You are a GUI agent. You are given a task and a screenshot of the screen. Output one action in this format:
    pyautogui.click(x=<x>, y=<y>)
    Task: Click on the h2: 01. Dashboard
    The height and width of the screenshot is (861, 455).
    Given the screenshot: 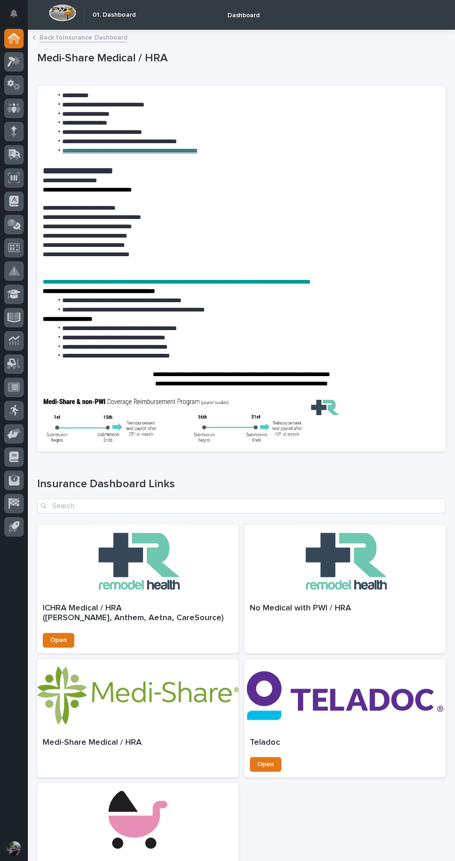 What is the action you would take?
    pyautogui.click(x=114, y=15)
    